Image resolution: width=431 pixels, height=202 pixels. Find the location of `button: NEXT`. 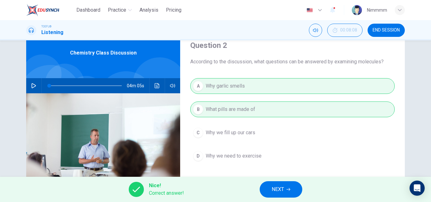

button: NEXT is located at coordinates (281, 190).